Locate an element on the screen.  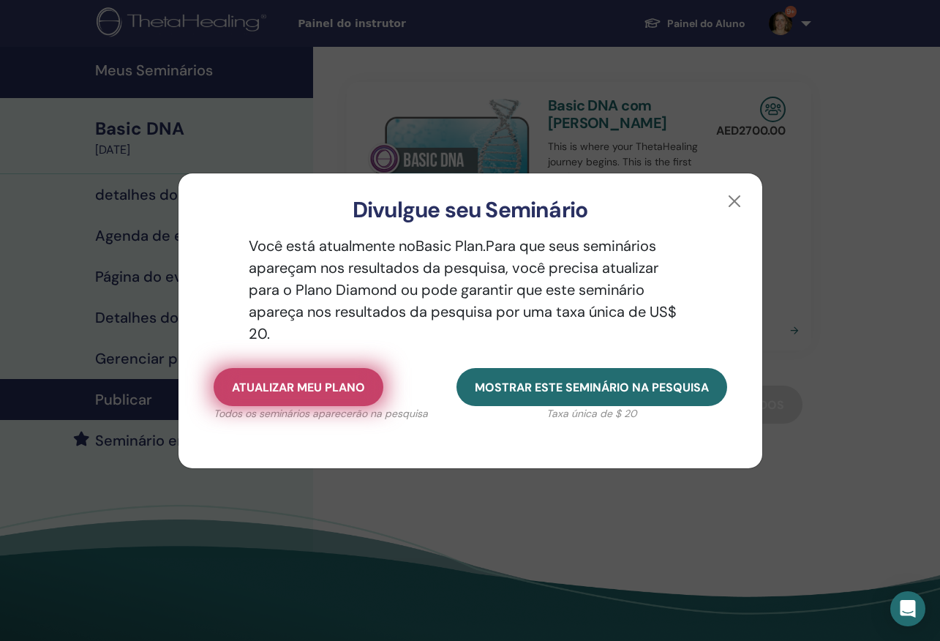
p: Você está atualmente no Basic Plan. Para que seus seminários apareçam nos resultados da pesquisa,... is located at coordinates (470, 290).